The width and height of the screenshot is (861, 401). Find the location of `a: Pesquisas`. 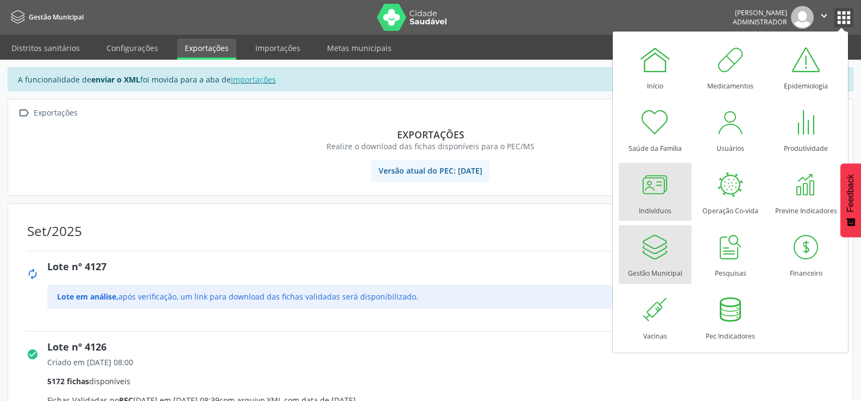

a: Pesquisas is located at coordinates (731, 254).